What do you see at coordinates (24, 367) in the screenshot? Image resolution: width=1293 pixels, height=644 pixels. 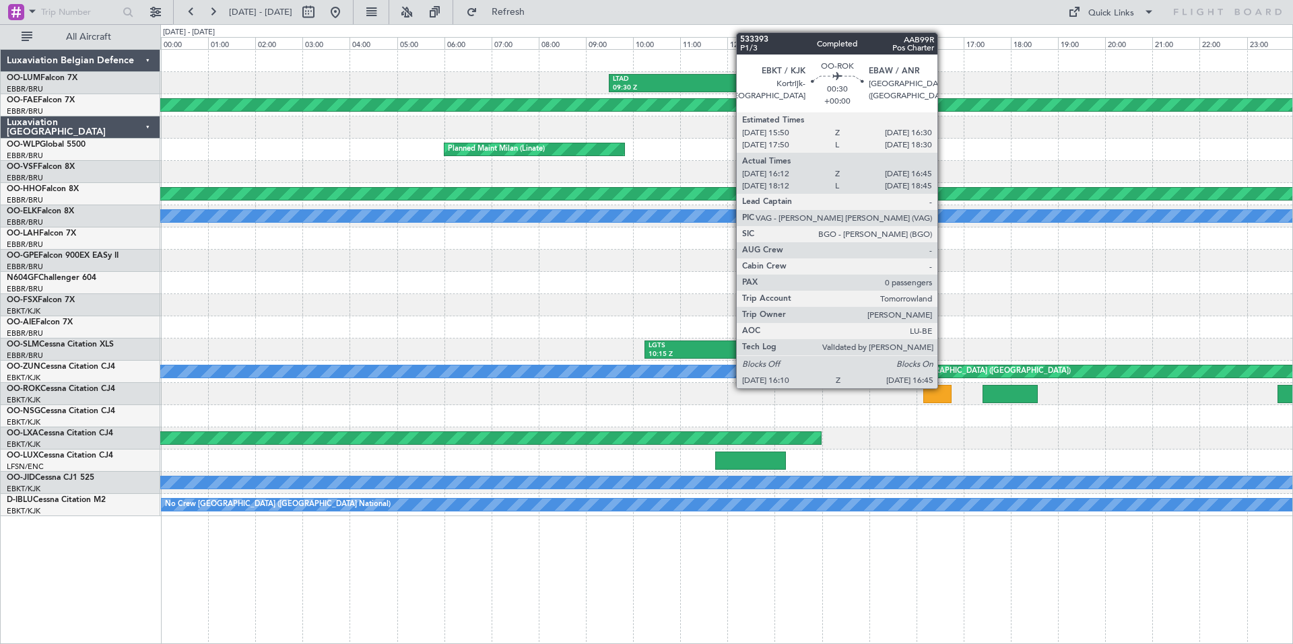 I see `span: OO-ZUN` at bounding box center [24, 367].